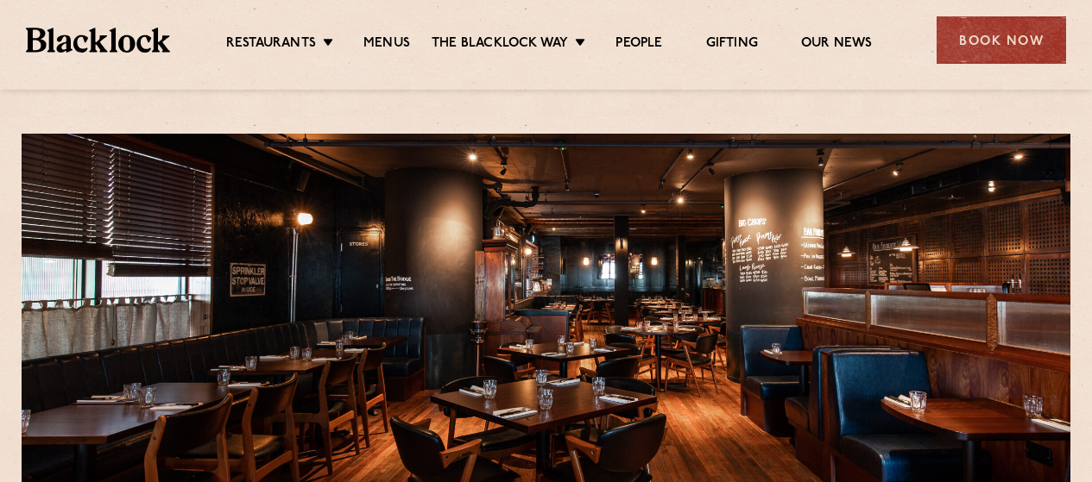  I want to click on a: The Blacklock Way, so click(500, 45).